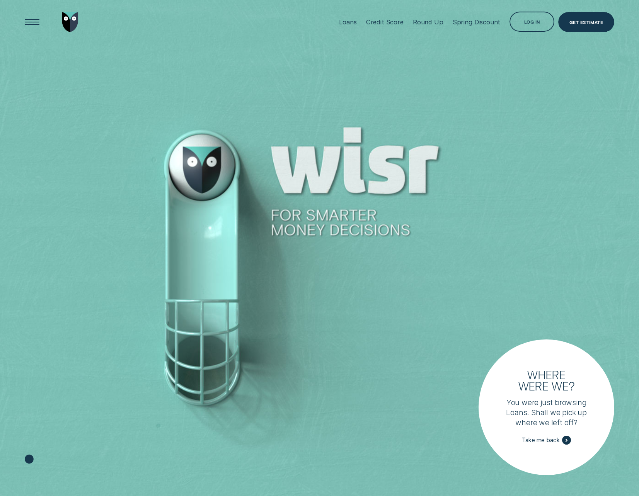  What do you see at coordinates (428, 22) in the screenshot?
I see `div: Round Up` at bounding box center [428, 22].